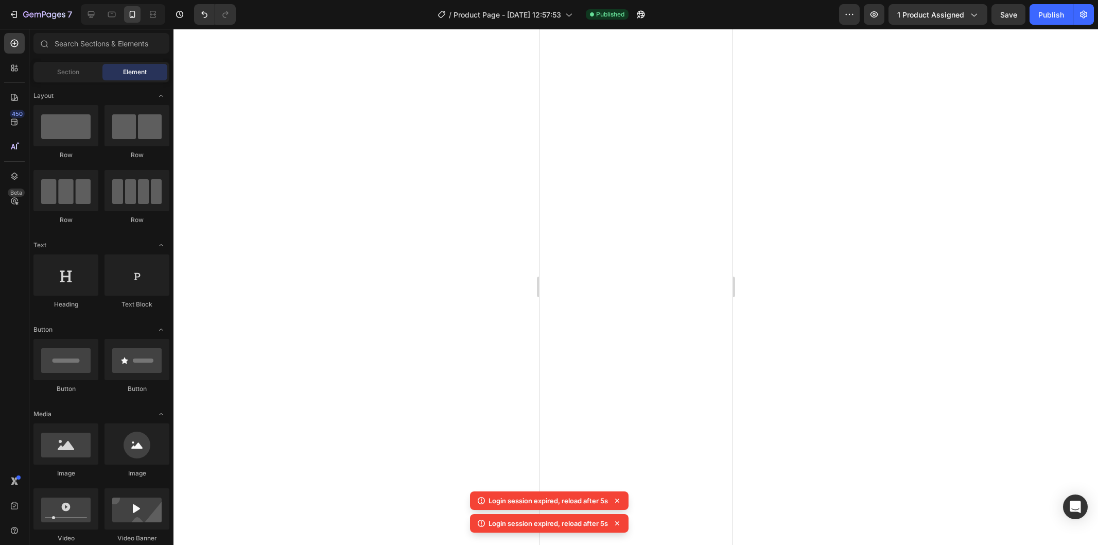 The width and height of the screenshot is (1098, 545). What do you see at coordinates (931, 14) in the screenshot?
I see `span: 1 product assigned` at bounding box center [931, 14].